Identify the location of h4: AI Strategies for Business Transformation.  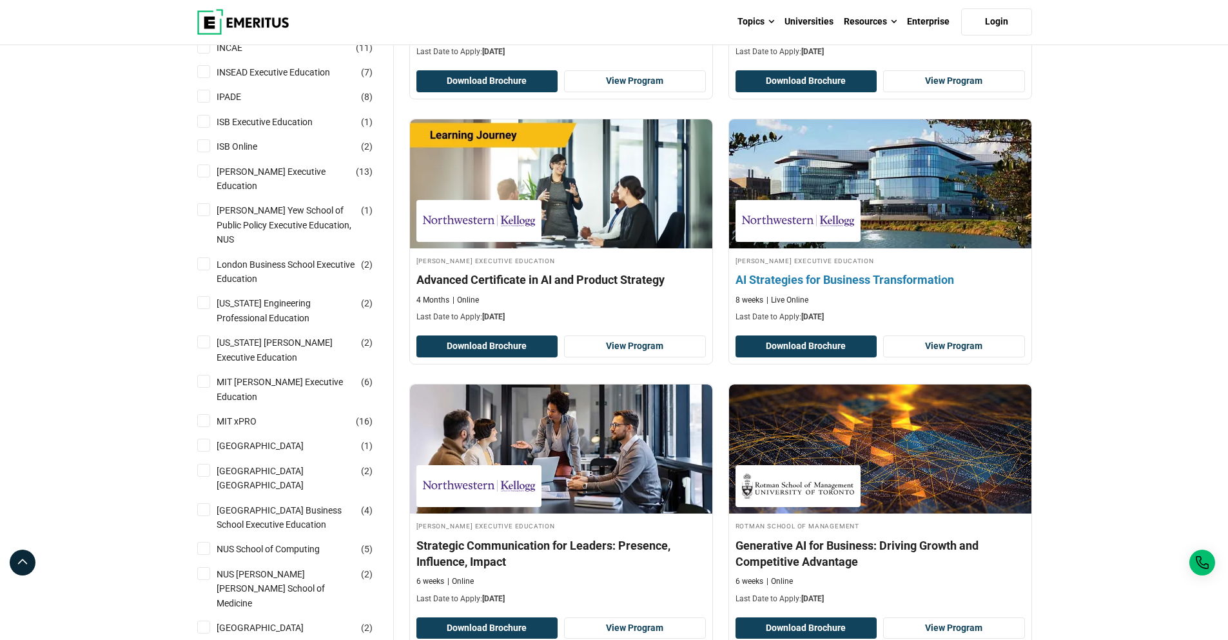
(880, 279).